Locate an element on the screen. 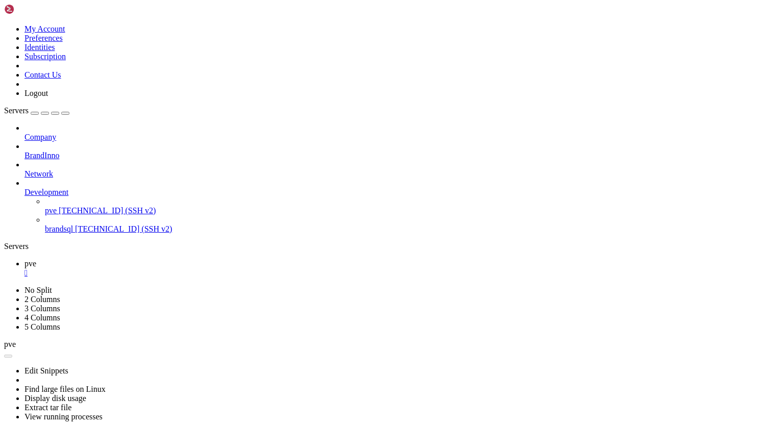 This screenshot has width=784, height=425. a: Identities is located at coordinates (40, 47).